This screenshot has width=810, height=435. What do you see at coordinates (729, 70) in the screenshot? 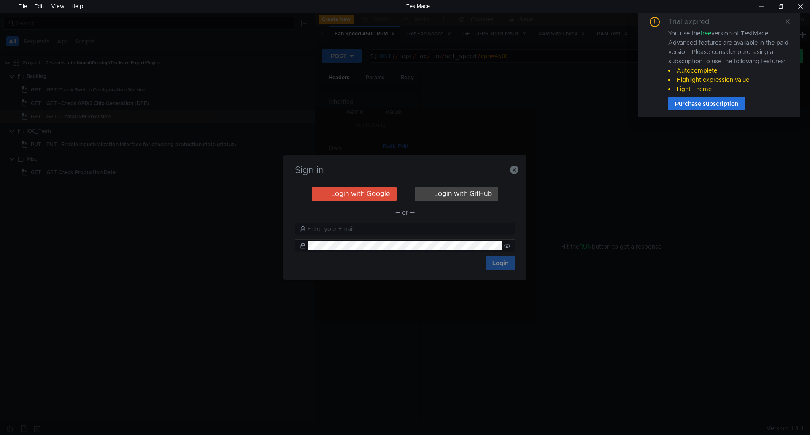
I see `li: Autocomplete` at bounding box center [729, 70].